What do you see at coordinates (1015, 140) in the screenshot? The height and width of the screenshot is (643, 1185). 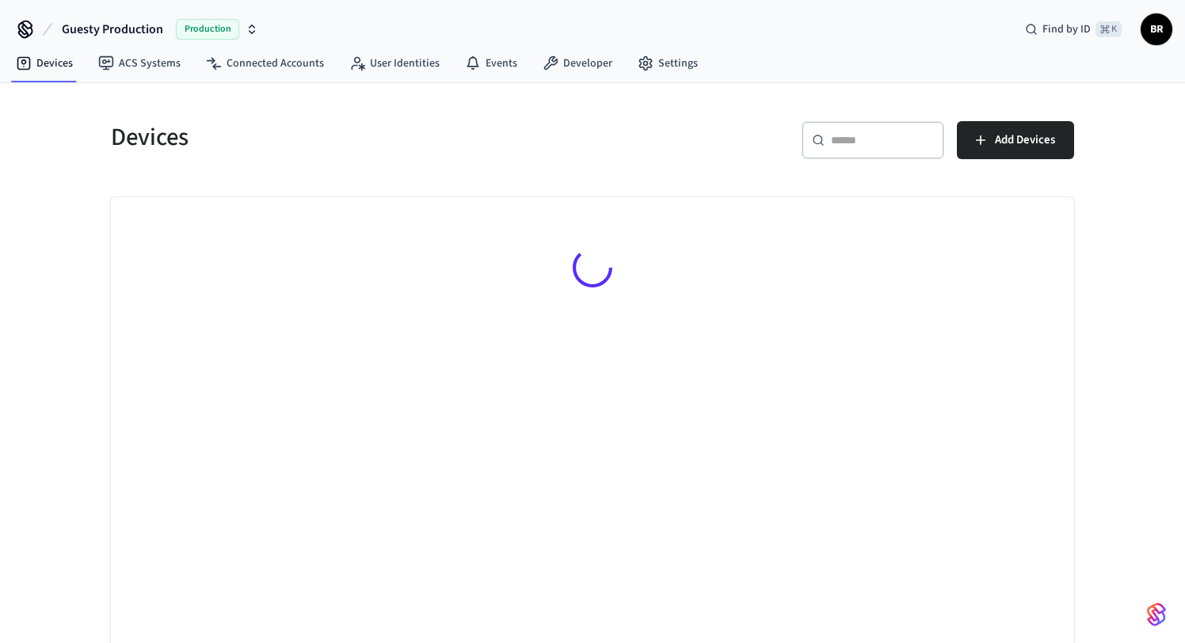 I see `button: Add Devices` at bounding box center [1015, 140].